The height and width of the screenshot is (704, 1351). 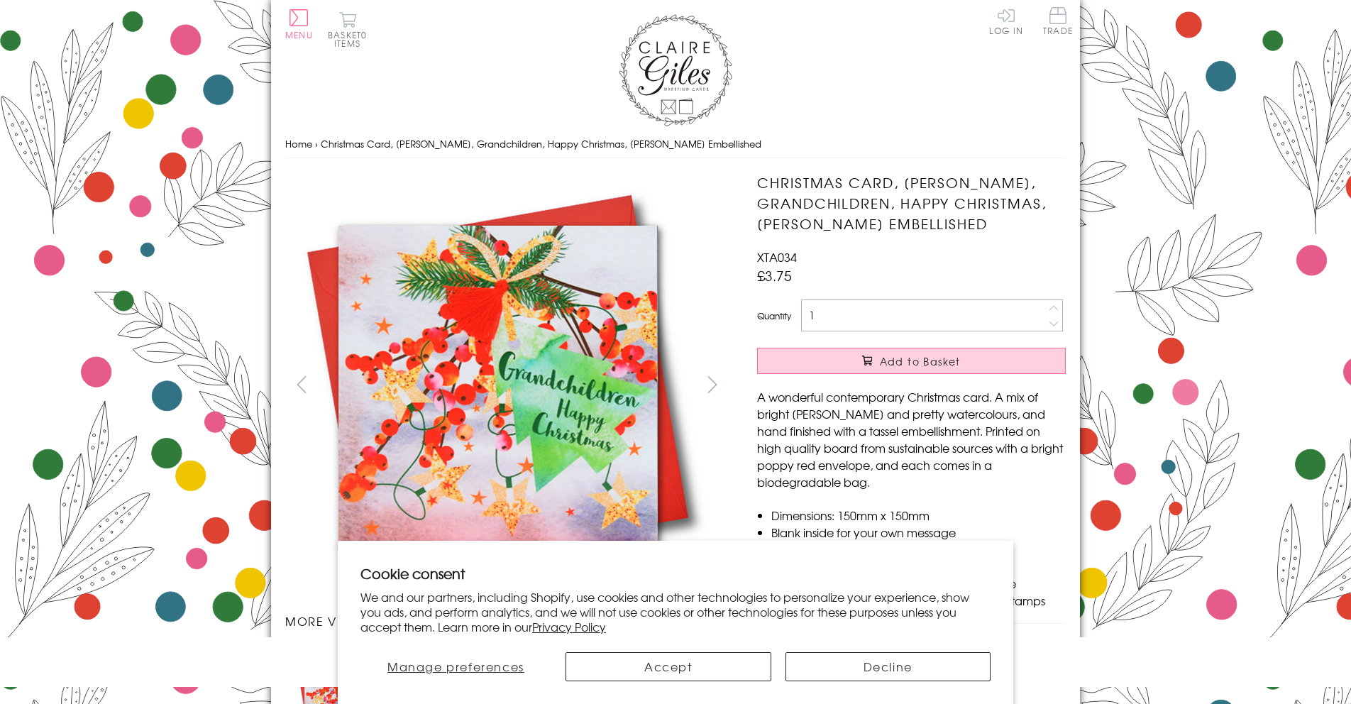 I want to click on button: Menu, so click(x=299, y=24).